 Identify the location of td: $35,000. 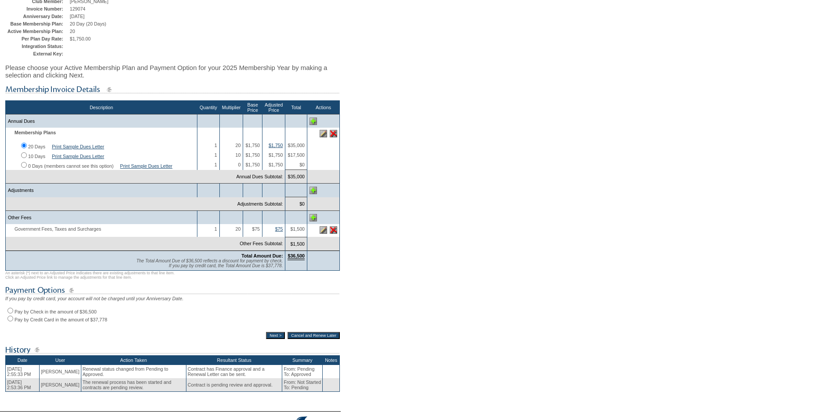
(296, 176).